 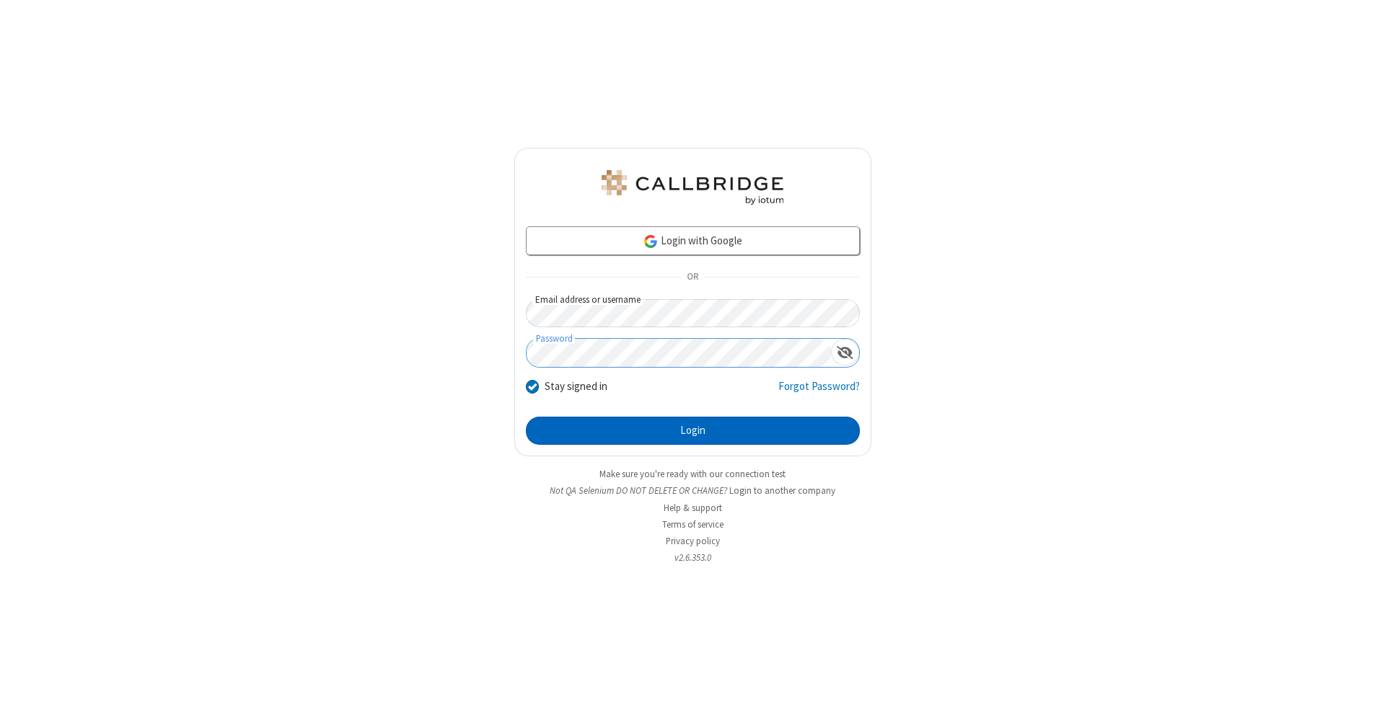 I want to click on input: Email address or username, so click(x=692, y=313).